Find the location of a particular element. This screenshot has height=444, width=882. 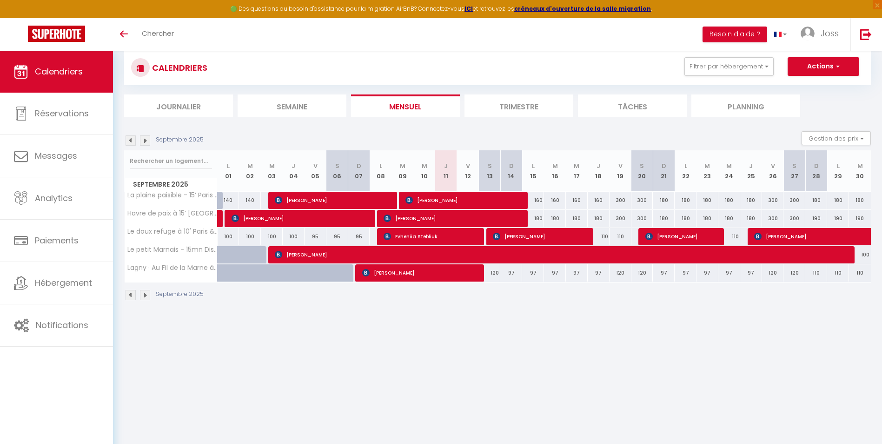

input: Rechercher un logement... is located at coordinates (171, 161).